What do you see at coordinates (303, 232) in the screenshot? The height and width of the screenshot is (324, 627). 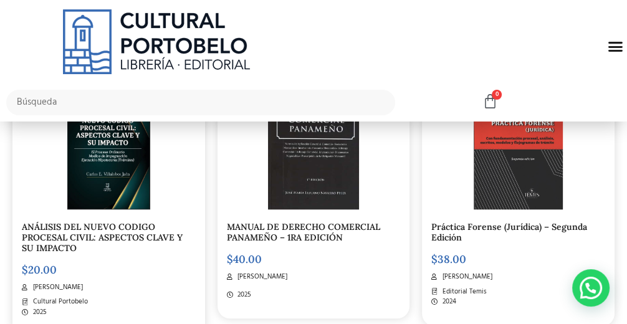 I see `a: MANUAL DE DERECHO COMERCIAL PANAMEÑO – 1RA EDICIÓN` at bounding box center [303, 232].